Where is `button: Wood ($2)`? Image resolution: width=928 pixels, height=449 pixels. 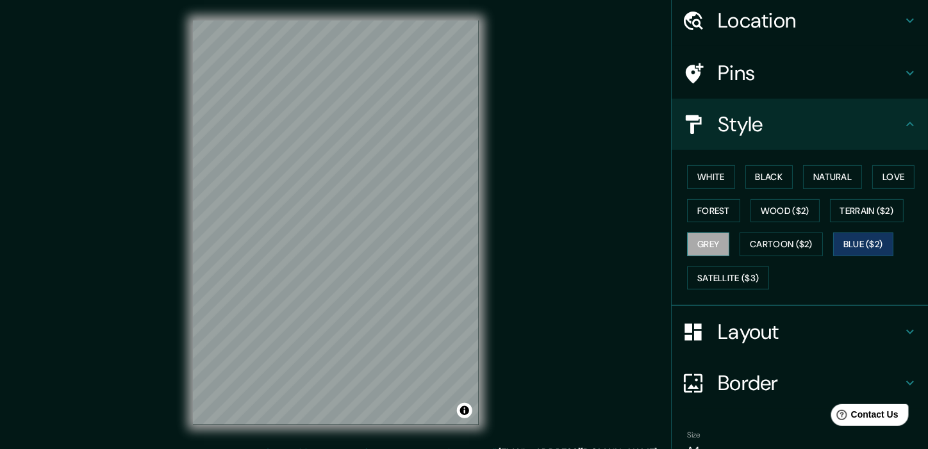 button: Wood ($2) is located at coordinates (785, 211).